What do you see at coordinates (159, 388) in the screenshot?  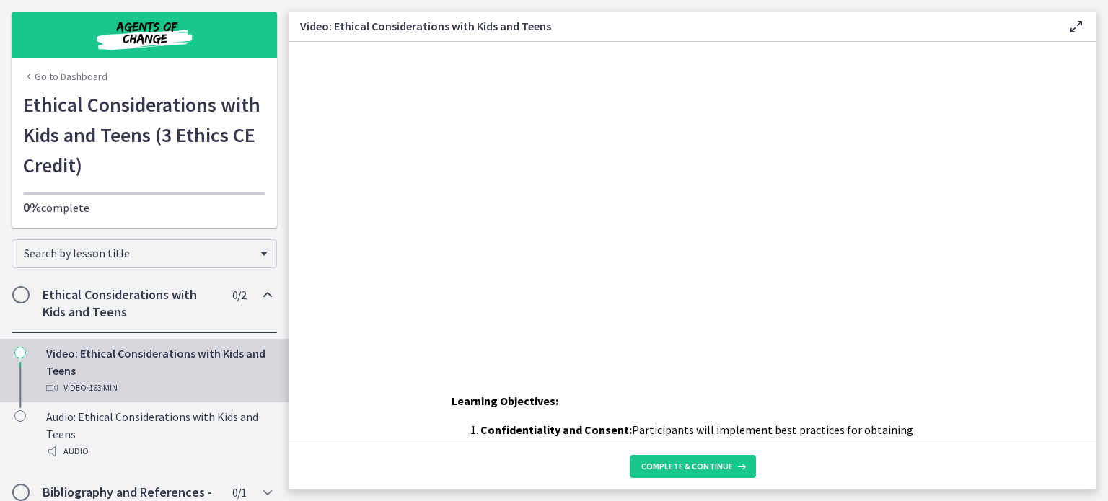 I see `div: Video` at bounding box center [159, 388].